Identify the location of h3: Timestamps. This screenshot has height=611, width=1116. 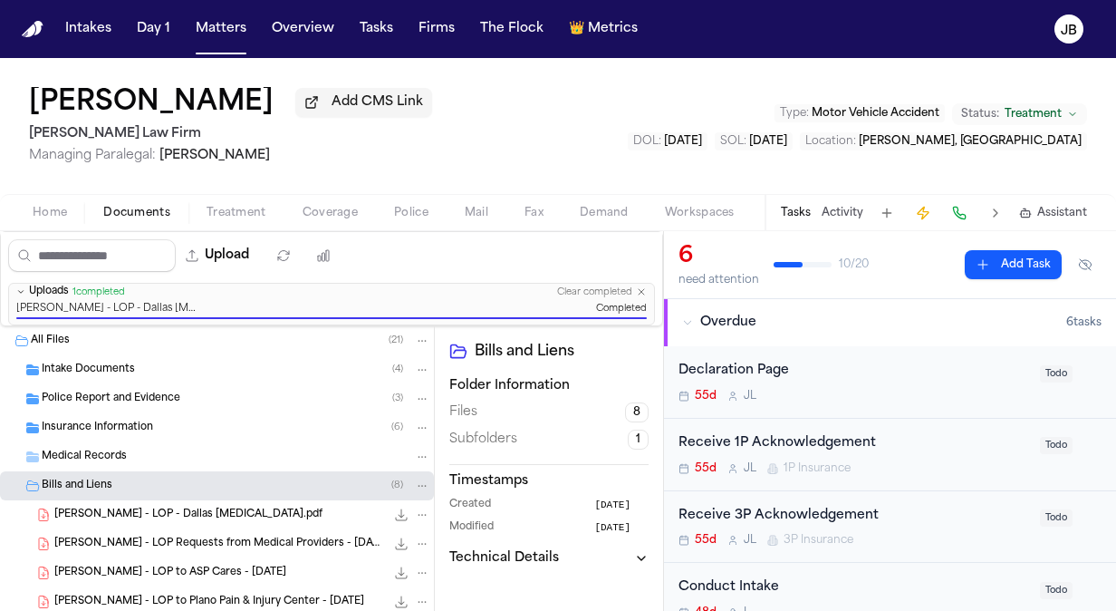
(549, 481).